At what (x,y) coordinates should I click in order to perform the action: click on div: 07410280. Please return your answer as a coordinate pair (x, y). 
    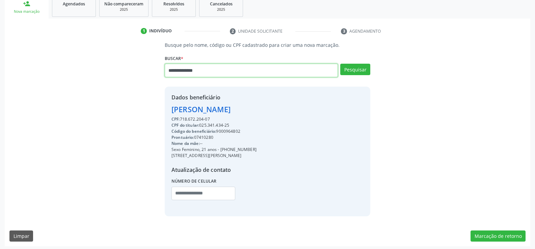
    Looking at the image, I should click on (214, 138).